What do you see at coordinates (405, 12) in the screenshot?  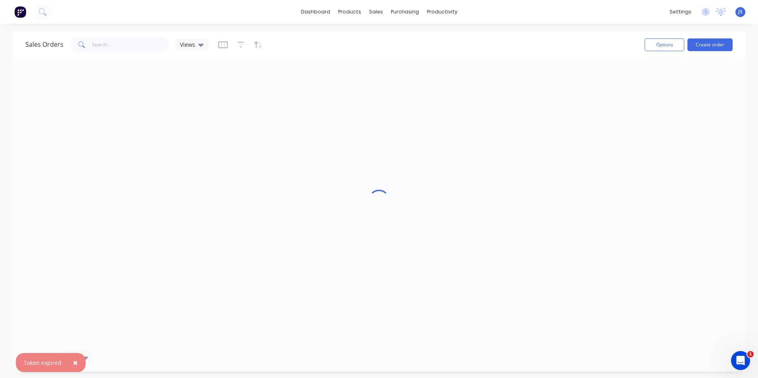 I see `div: purchasing` at bounding box center [405, 12].